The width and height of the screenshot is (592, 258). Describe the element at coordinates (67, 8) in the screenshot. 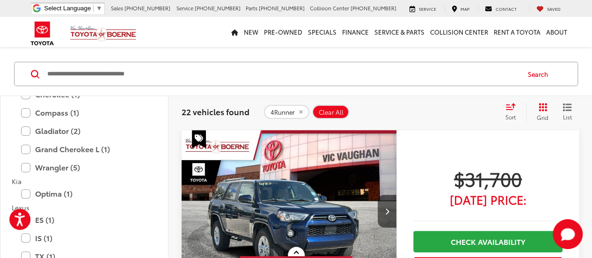

I see `span: Select Language` at that location.